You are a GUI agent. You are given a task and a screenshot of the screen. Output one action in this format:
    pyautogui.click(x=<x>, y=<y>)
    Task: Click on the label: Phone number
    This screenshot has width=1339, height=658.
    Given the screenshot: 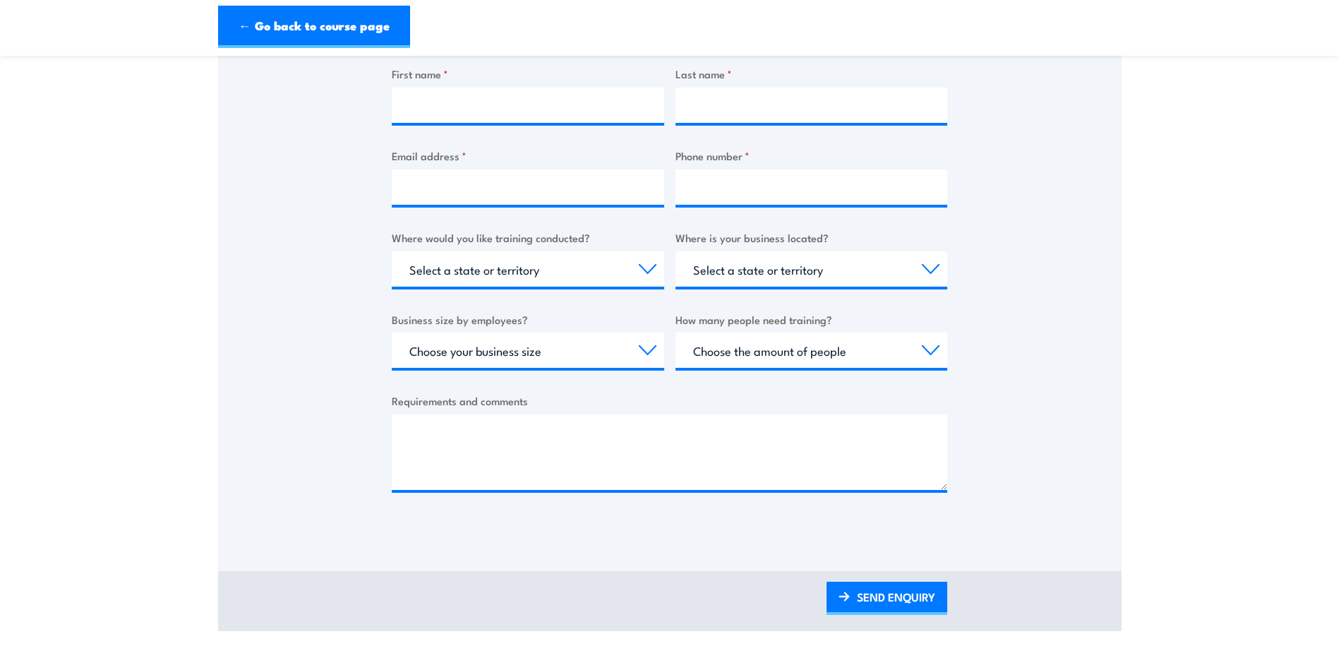 What is the action you would take?
    pyautogui.click(x=812, y=155)
    